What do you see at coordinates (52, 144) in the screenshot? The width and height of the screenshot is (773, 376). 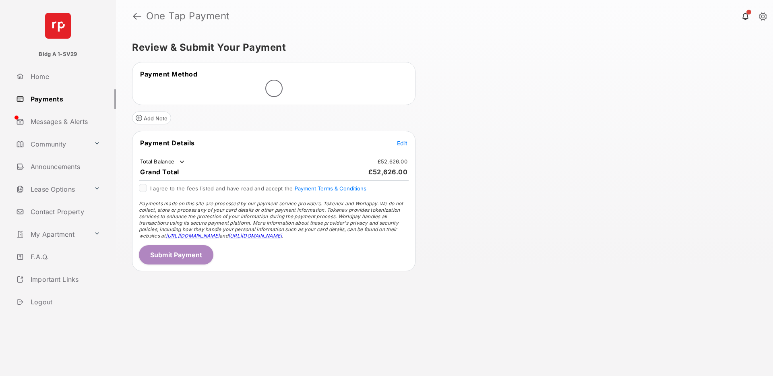 I see `a: Community` at bounding box center [52, 144].